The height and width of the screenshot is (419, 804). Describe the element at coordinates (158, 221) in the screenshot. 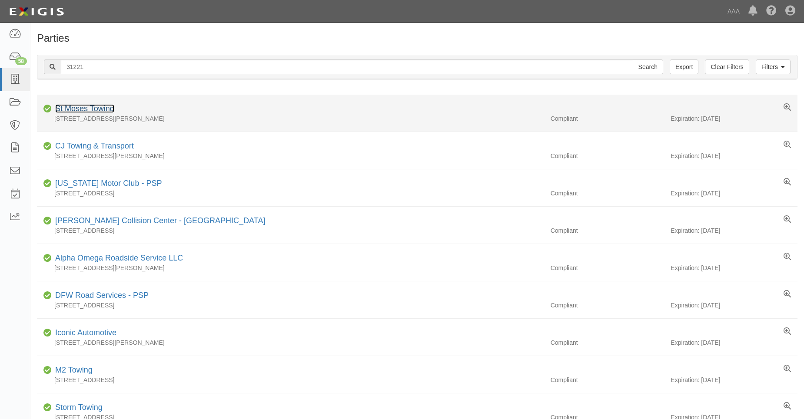

I see `div: Seidner's Collision Center - Montebello` at that location.